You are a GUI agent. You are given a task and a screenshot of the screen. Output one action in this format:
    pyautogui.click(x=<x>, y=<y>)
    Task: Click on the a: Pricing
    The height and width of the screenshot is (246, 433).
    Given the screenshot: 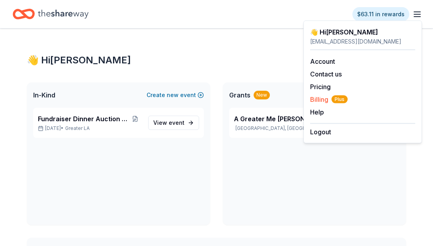 What is the action you would take?
    pyautogui.click(x=321, y=87)
    